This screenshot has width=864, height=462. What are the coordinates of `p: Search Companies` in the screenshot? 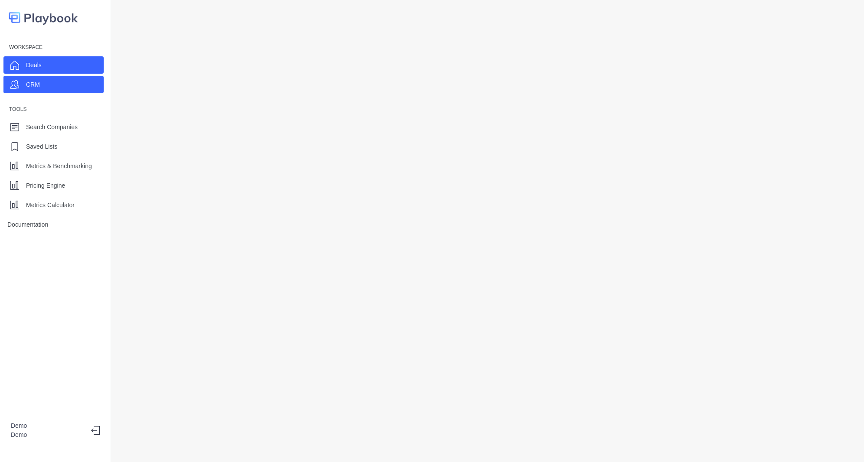 It's located at (52, 127).